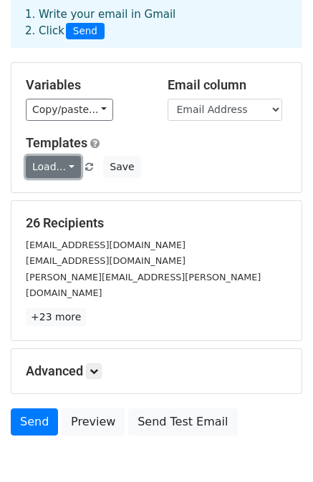 This screenshot has height=482, width=313. I want to click on h5: Email column, so click(228, 85).